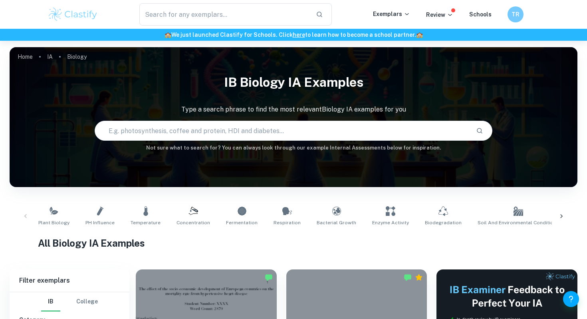  What do you see at coordinates (70, 302) in the screenshot?
I see `div: Filter type choice` at bounding box center [70, 302].